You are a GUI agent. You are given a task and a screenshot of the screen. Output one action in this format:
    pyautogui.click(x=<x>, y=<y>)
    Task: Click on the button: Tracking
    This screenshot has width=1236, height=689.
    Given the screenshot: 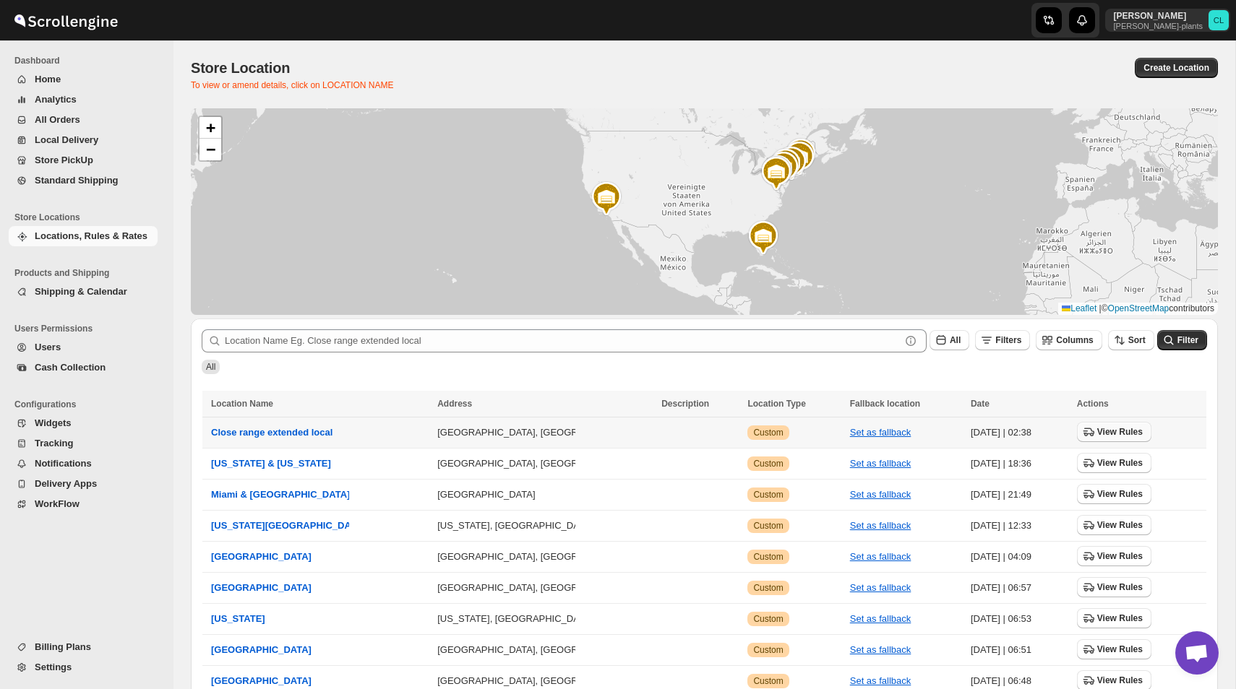 What is the action you would take?
    pyautogui.click(x=83, y=444)
    